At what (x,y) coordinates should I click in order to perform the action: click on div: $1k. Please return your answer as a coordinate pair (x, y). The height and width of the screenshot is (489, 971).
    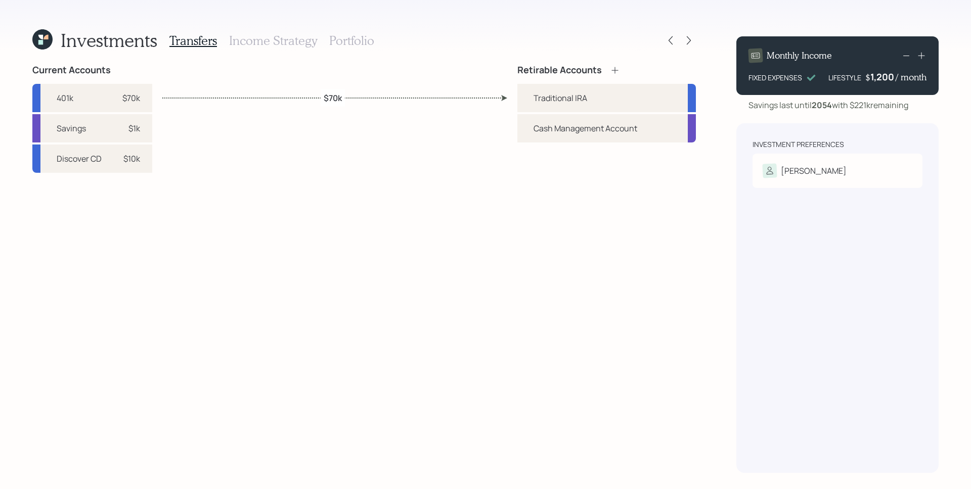
    Looking at the image, I should click on (134, 128).